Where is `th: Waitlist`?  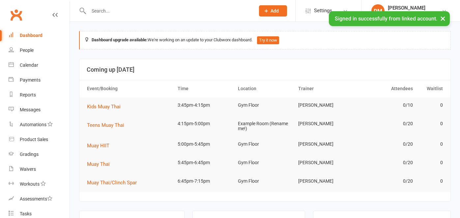 th: Waitlist is located at coordinates (431, 88).